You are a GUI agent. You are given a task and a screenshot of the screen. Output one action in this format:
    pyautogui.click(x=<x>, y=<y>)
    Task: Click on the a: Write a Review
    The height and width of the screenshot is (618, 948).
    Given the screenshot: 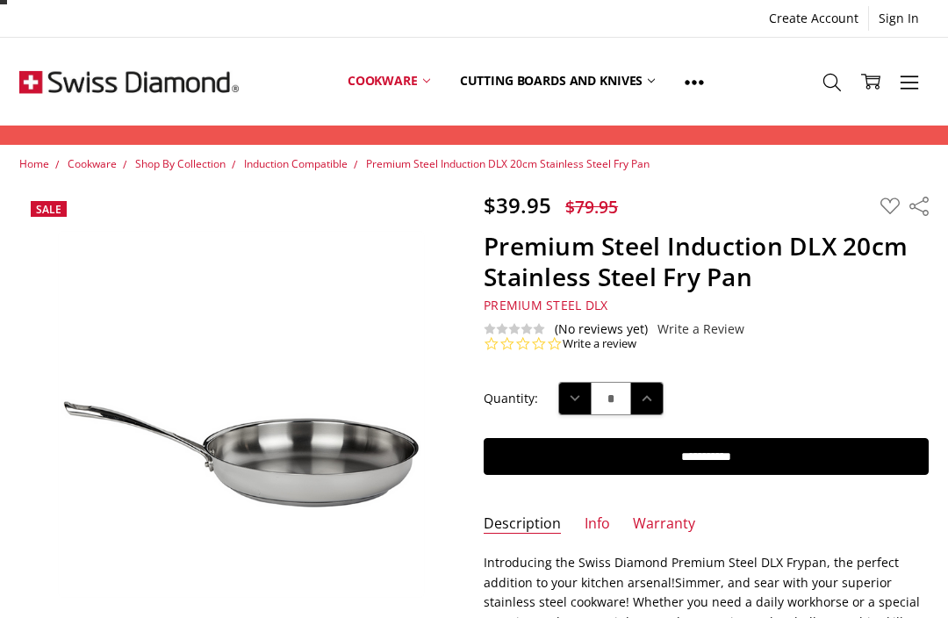 What is the action you would take?
    pyautogui.click(x=701, y=329)
    